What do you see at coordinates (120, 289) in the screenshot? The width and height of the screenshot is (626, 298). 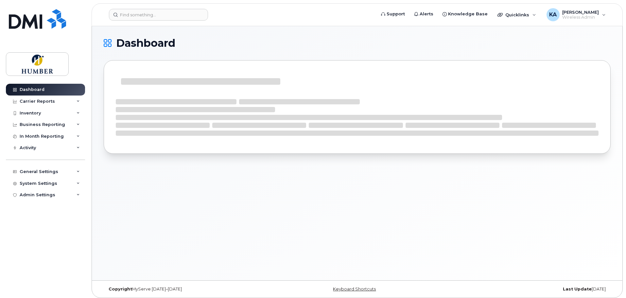 I see `strong: Copyright` at bounding box center [120, 289].